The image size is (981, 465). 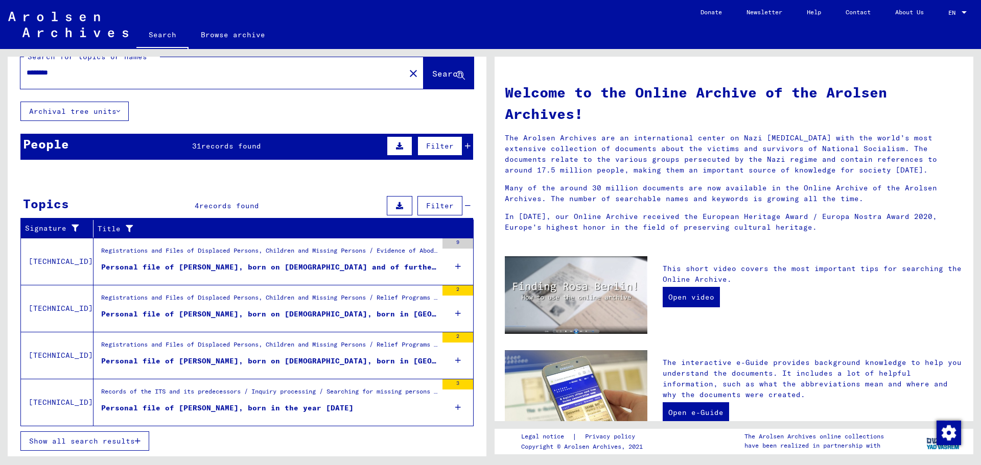 I want to click on mat-label: Search for topics or names, so click(x=87, y=57).